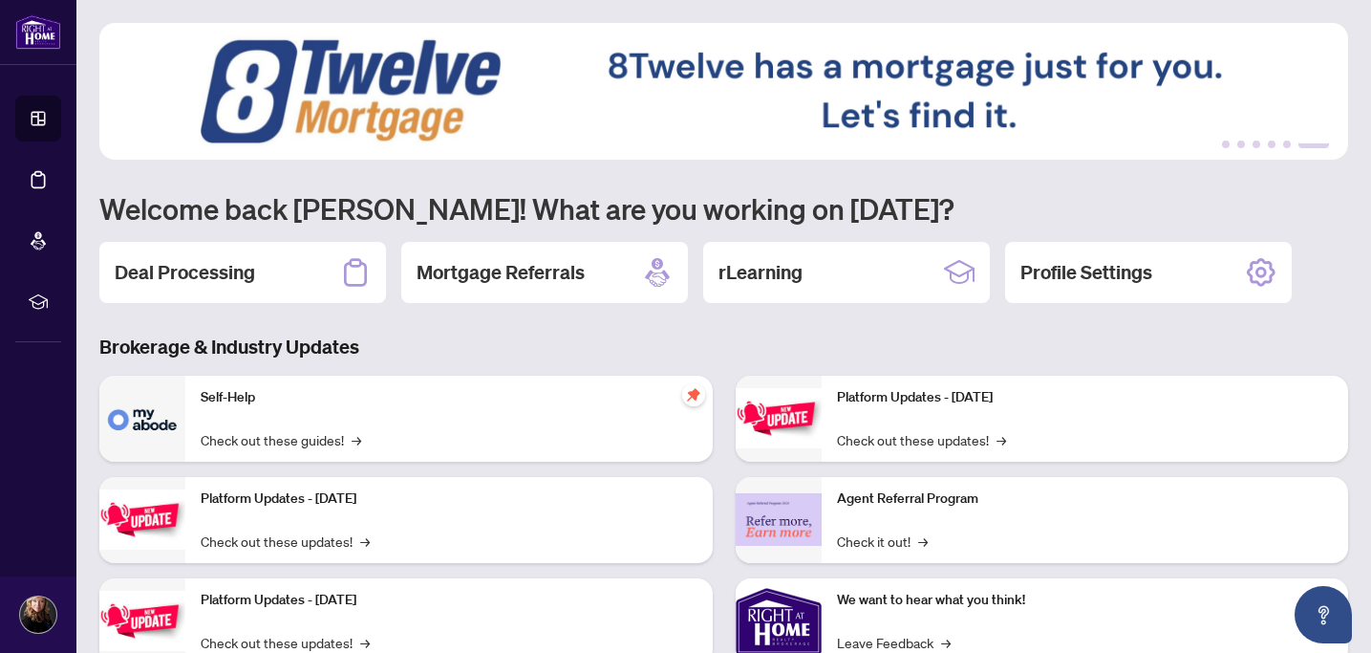 The height and width of the screenshot is (653, 1371). Describe the element at coordinates (694, 395) in the screenshot. I see `span: pushpin` at that location.